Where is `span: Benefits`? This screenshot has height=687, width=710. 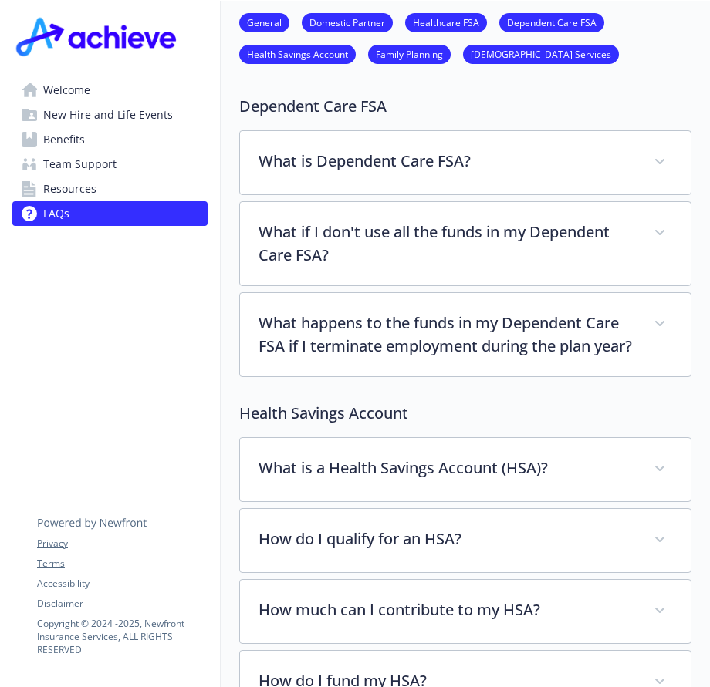
span: Benefits is located at coordinates (64, 140).